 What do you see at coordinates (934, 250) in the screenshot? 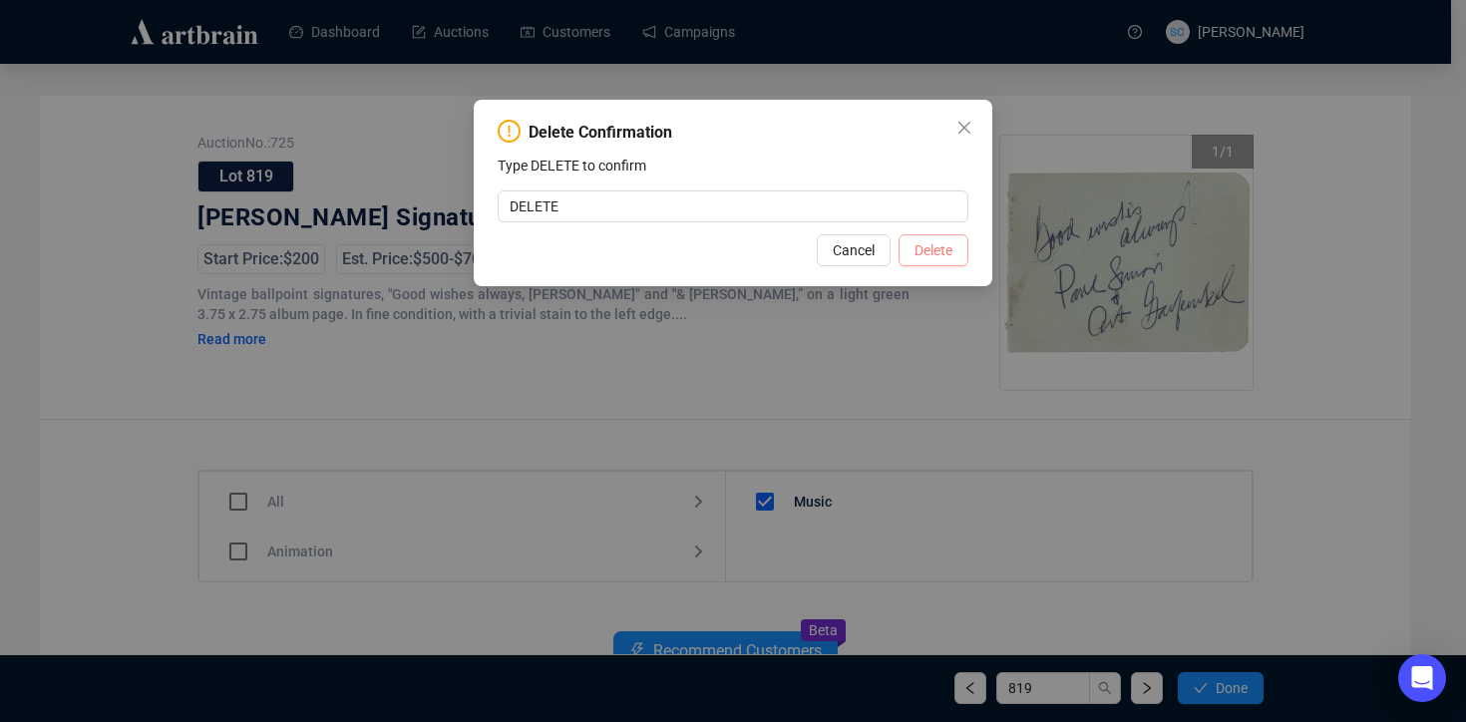
I see `button: Delete` at bounding box center [934, 250].